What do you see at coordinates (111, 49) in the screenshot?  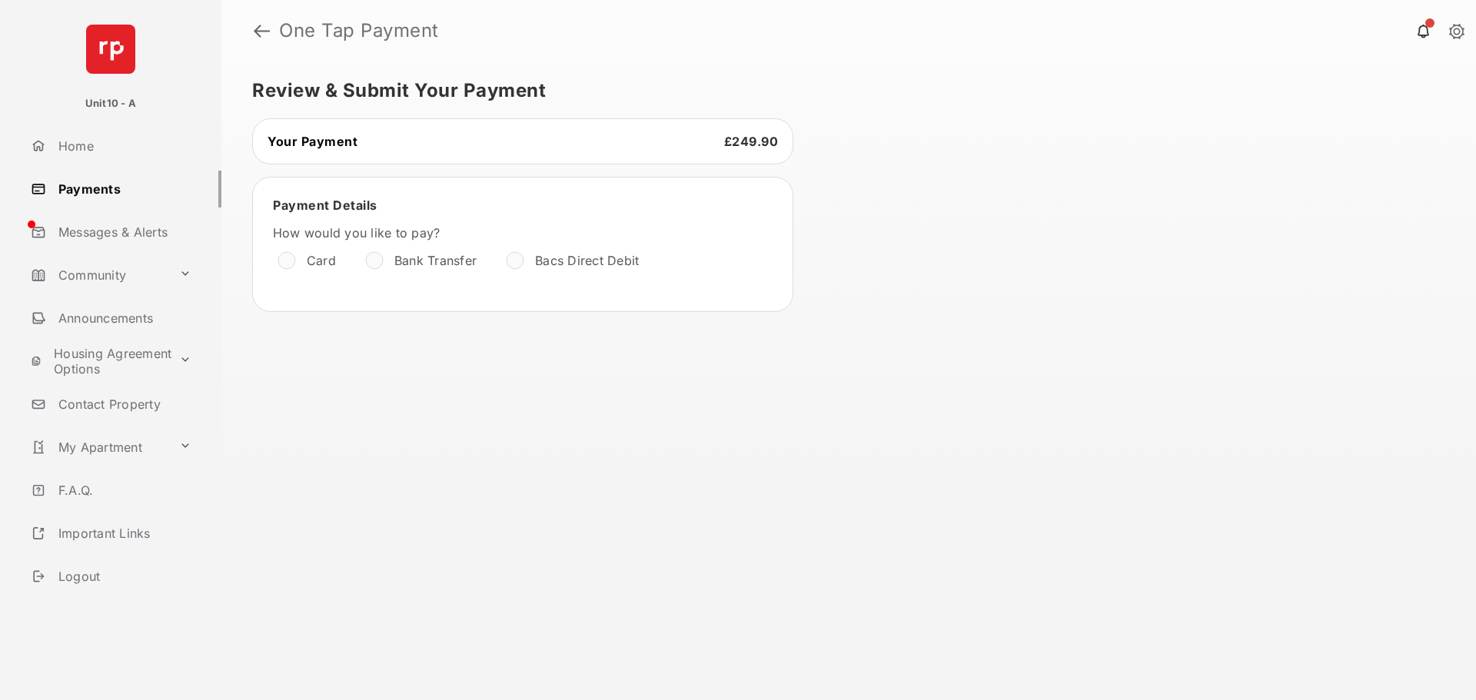 I see `img: svg+xml;base64,PHN2ZyB4bWxucz0iaHR0cDovL3d3dy53My5vcmcvMjAwMC9zdmciIHdpZHRoPSI2NCIgaGVpZ2h0PSI2NC...` at bounding box center [111, 49].